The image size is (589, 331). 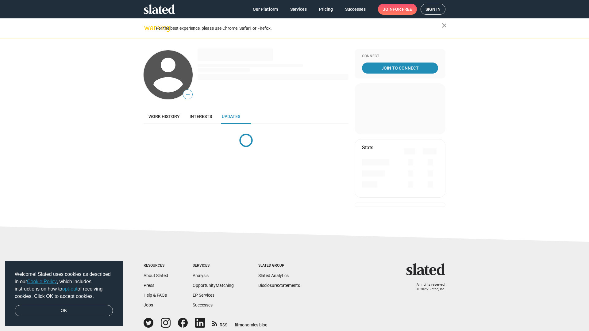 I want to click on span: film, so click(x=238, y=325).